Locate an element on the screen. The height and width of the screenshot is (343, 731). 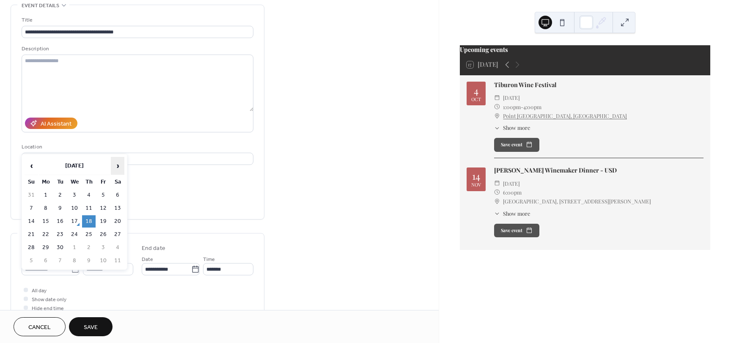
td: 18 is located at coordinates (89, 221).